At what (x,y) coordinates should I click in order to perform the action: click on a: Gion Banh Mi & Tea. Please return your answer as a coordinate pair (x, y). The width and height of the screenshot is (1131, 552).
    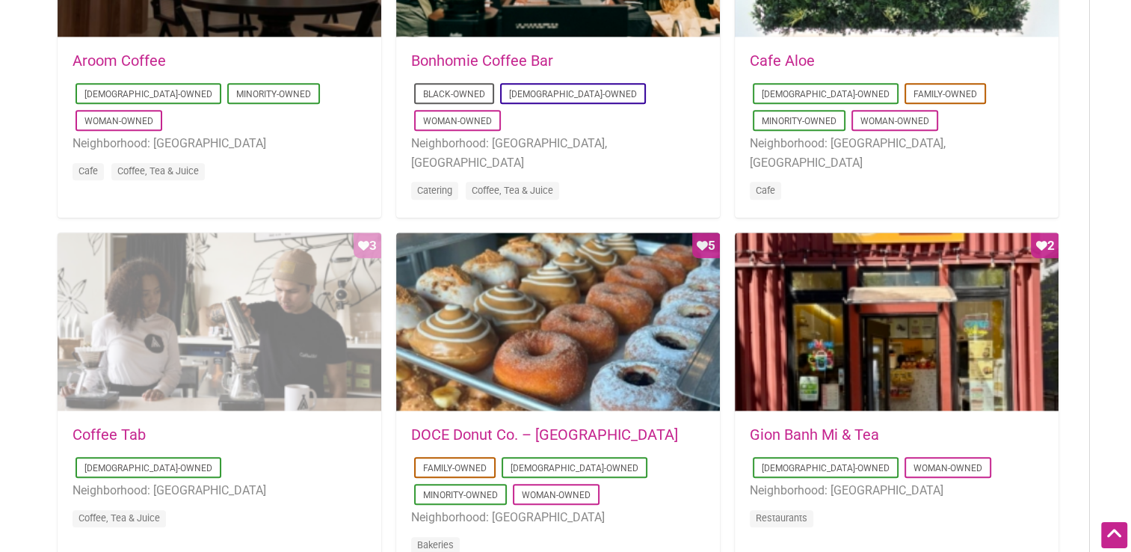
    Looking at the image, I should click on (814, 434).